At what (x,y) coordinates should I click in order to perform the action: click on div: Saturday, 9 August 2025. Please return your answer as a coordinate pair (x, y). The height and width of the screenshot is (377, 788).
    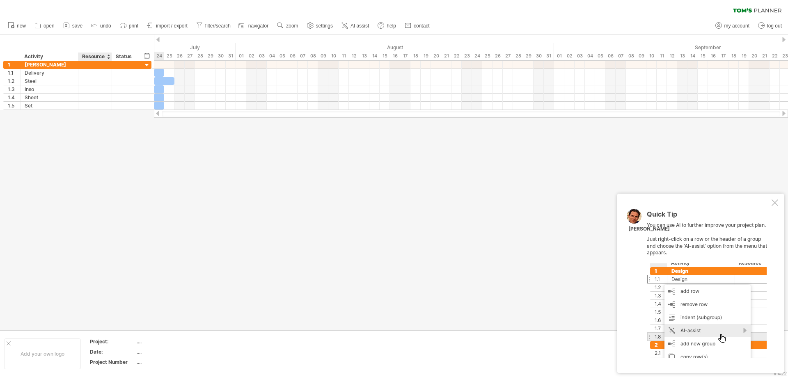
    Looking at the image, I should click on (323, 56).